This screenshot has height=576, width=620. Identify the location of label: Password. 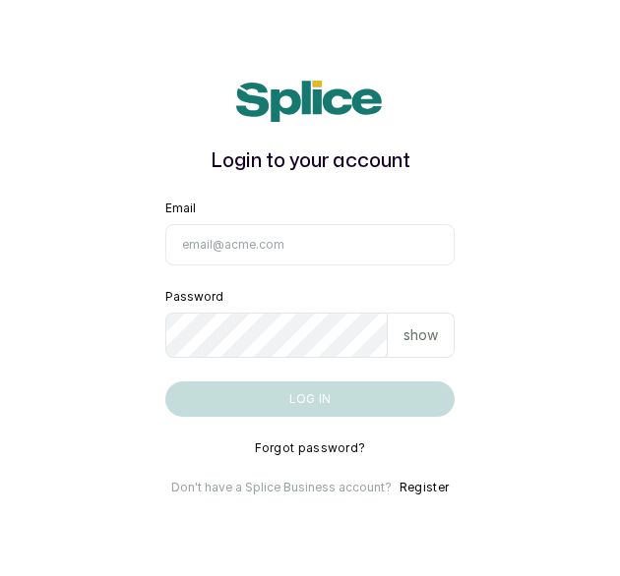
(194, 297).